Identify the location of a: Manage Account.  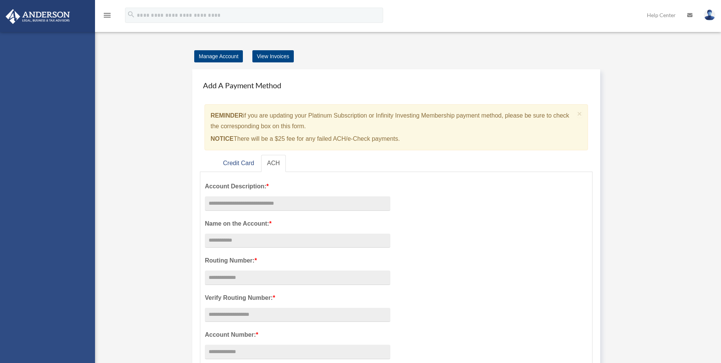
(219, 56).